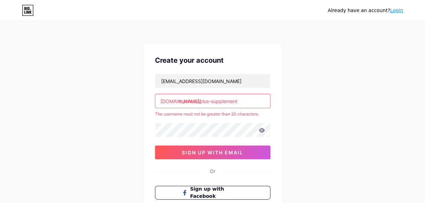  I want to click on span: Sign up with Facebook, so click(217, 192).